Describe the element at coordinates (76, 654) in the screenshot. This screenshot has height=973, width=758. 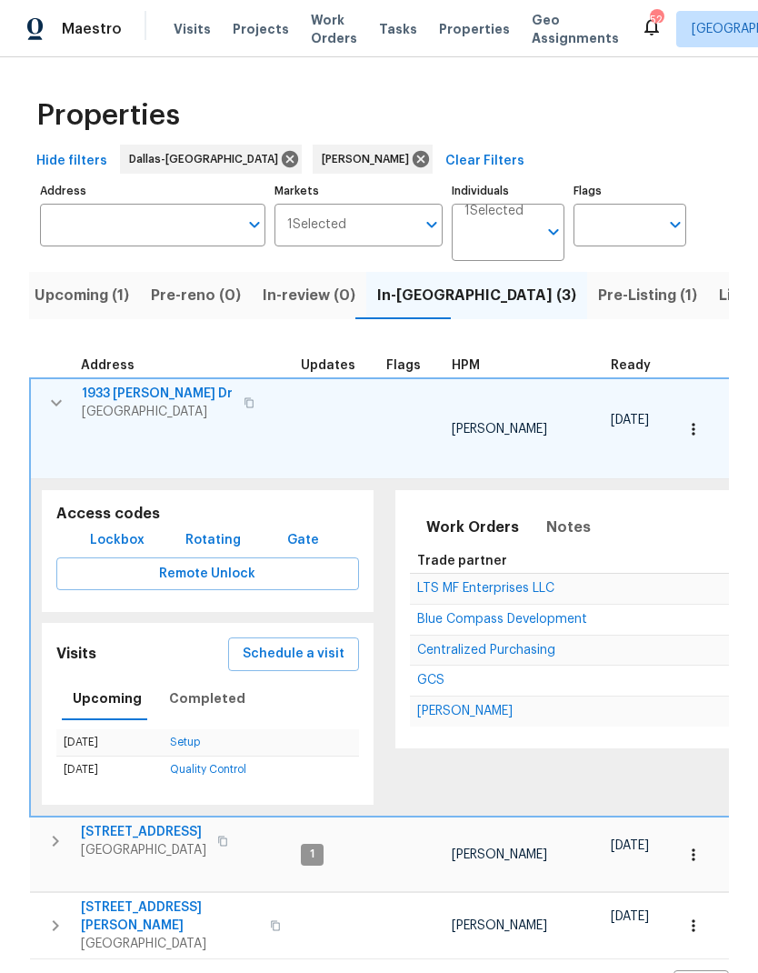
I see `h5: Visits` at that location.